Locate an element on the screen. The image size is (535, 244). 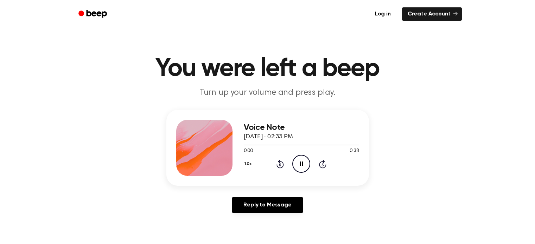
span: 0:38 is located at coordinates (354, 151).